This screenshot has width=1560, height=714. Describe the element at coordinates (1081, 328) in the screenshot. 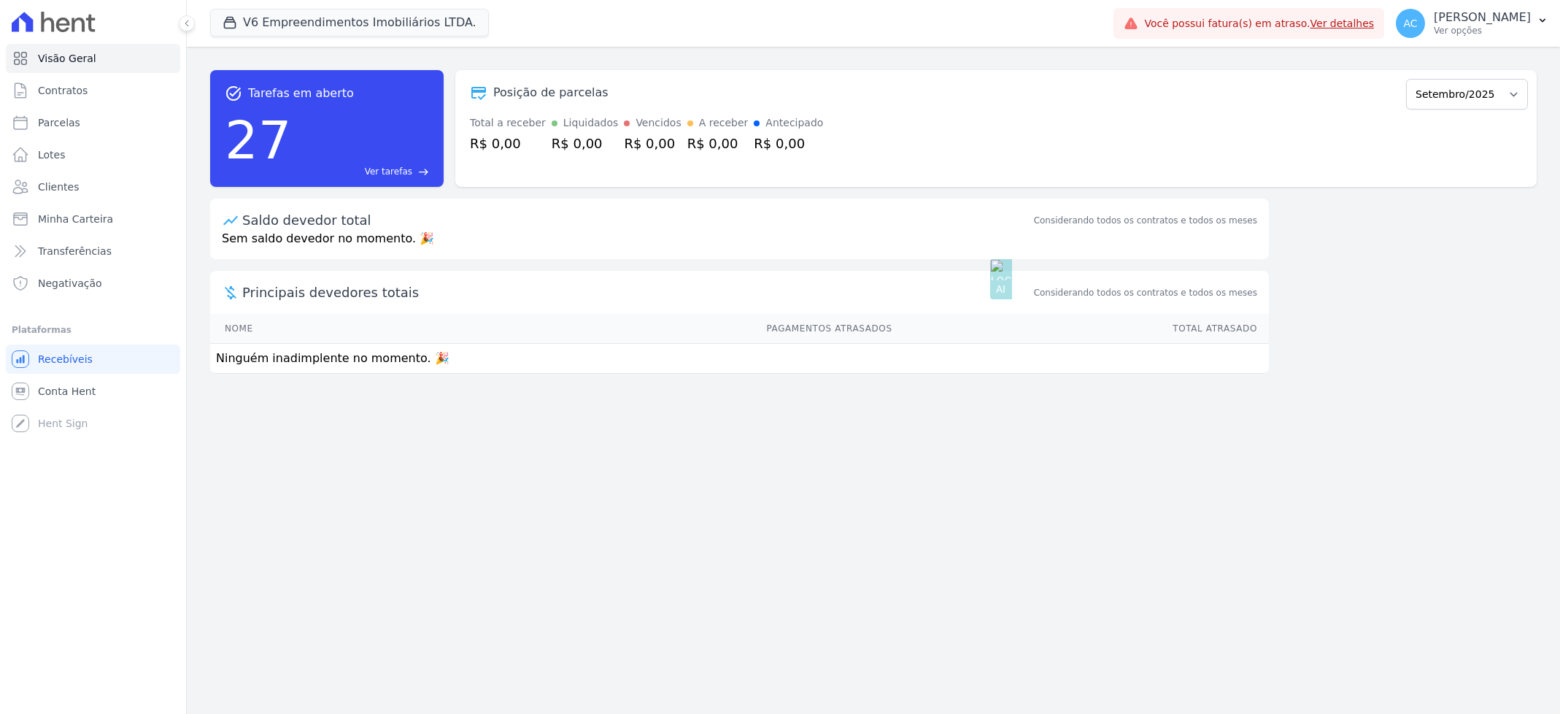

I see `th: Total Atrasado` at that location.